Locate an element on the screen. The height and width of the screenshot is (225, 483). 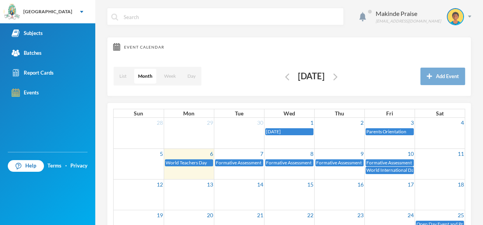
button: Add Event is located at coordinates (442, 76).